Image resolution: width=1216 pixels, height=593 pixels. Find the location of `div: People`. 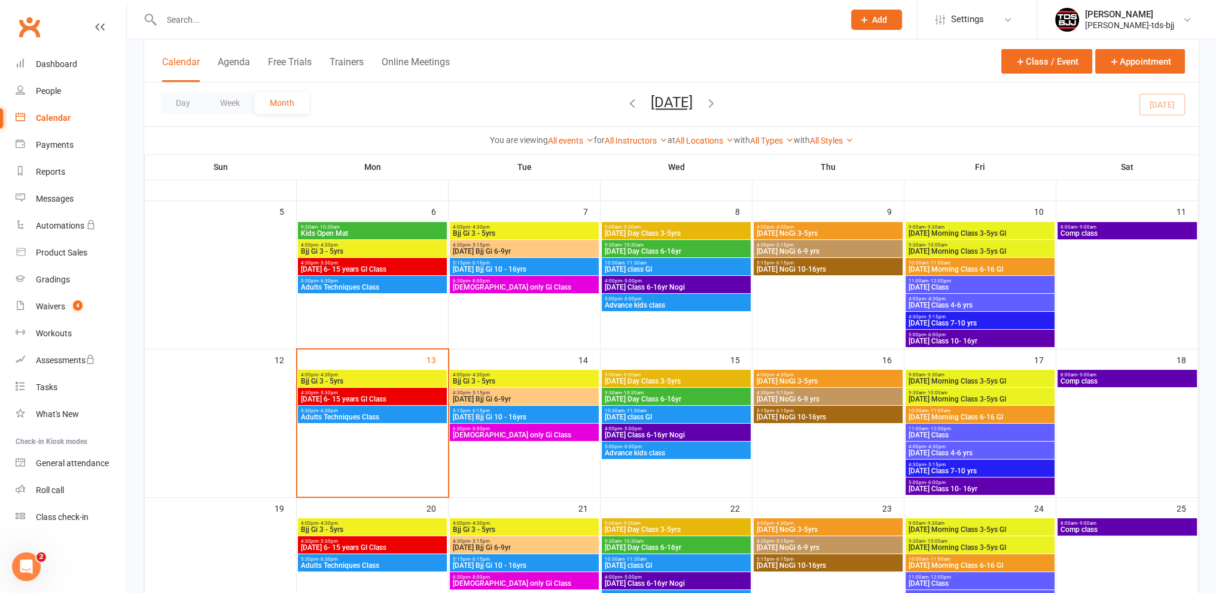

div: People is located at coordinates (48, 91).